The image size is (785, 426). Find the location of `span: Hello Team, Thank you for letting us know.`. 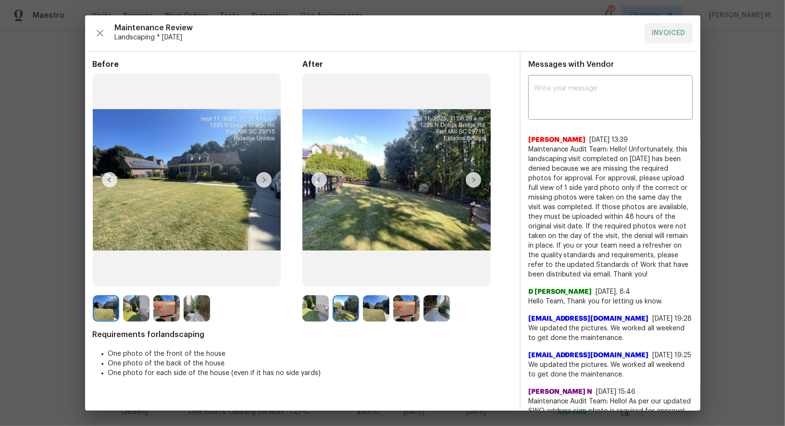

span: Hello Team, Thank you for letting us know. is located at coordinates (610, 301).